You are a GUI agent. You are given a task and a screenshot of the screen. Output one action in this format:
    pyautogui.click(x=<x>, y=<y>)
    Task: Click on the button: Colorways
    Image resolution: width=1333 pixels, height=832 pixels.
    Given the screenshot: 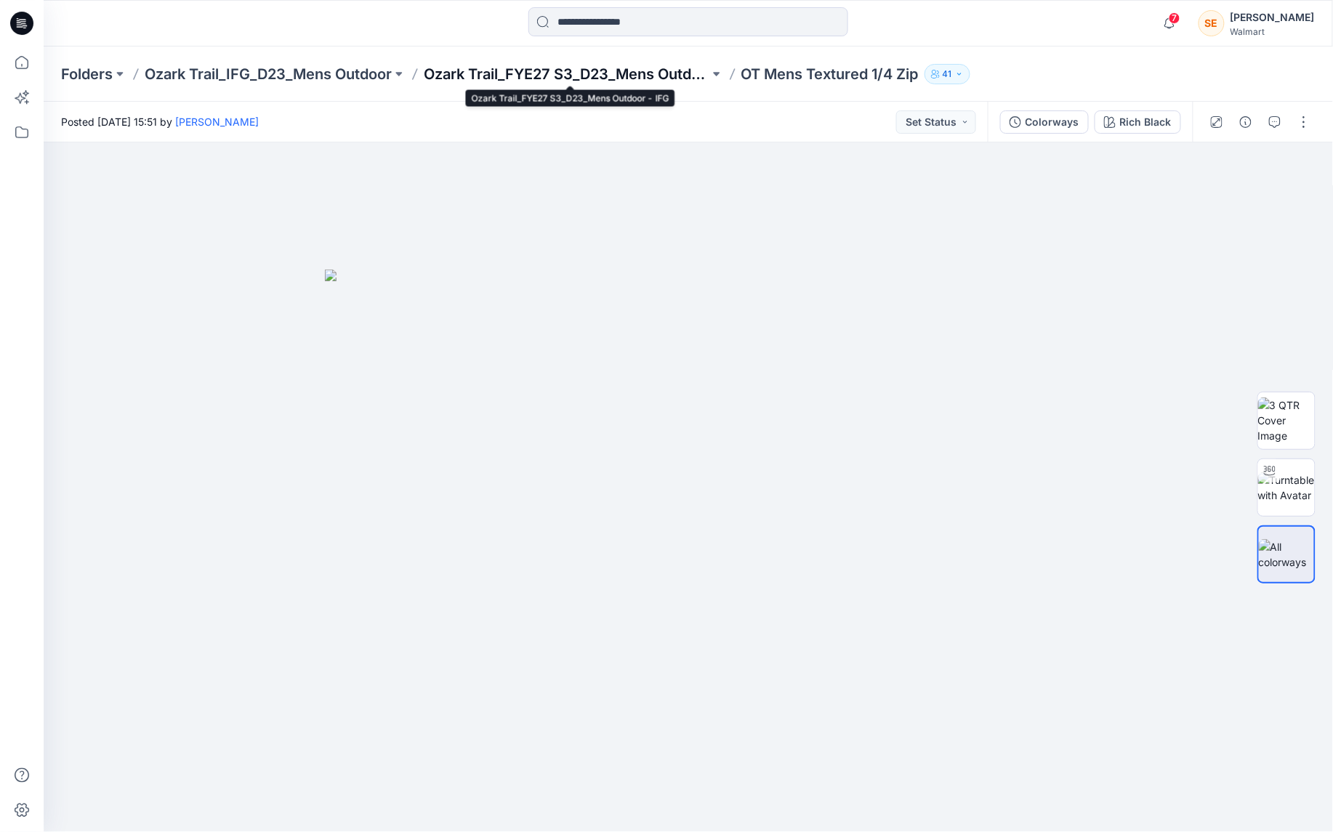 What is the action you would take?
    pyautogui.click(x=1044, y=122)
    